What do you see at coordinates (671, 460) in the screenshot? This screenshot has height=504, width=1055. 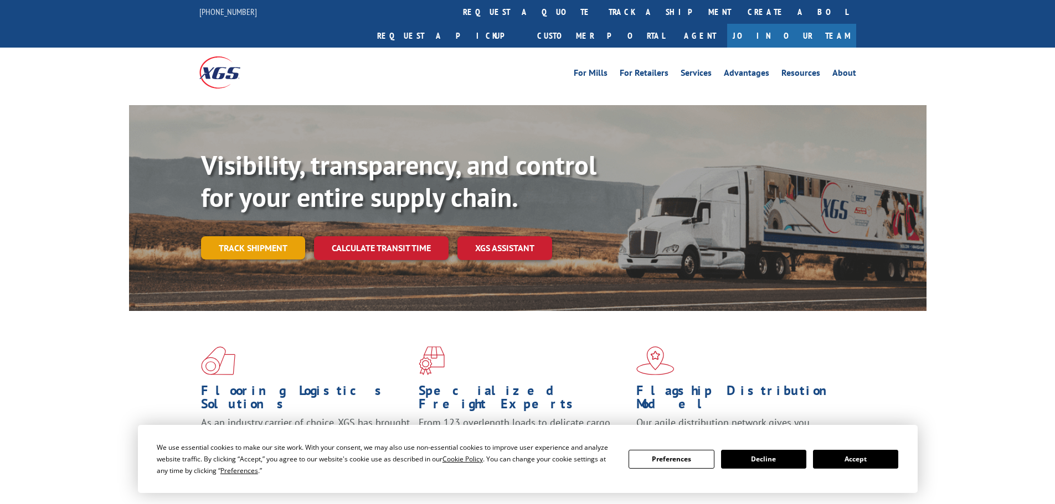 I see `button: Preferences` at bounding box center [671, 460].